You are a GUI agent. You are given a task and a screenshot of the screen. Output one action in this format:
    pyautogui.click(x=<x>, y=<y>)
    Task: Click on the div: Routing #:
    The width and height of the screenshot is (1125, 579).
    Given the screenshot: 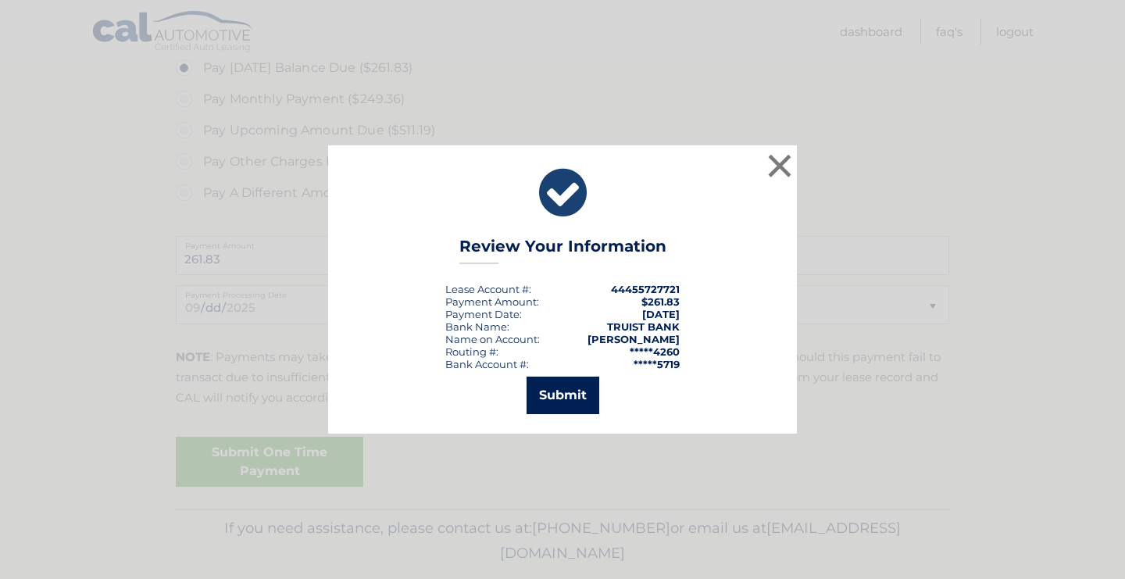 What is the action you would take?
    pyautogui.click(x=472, y=352)
    